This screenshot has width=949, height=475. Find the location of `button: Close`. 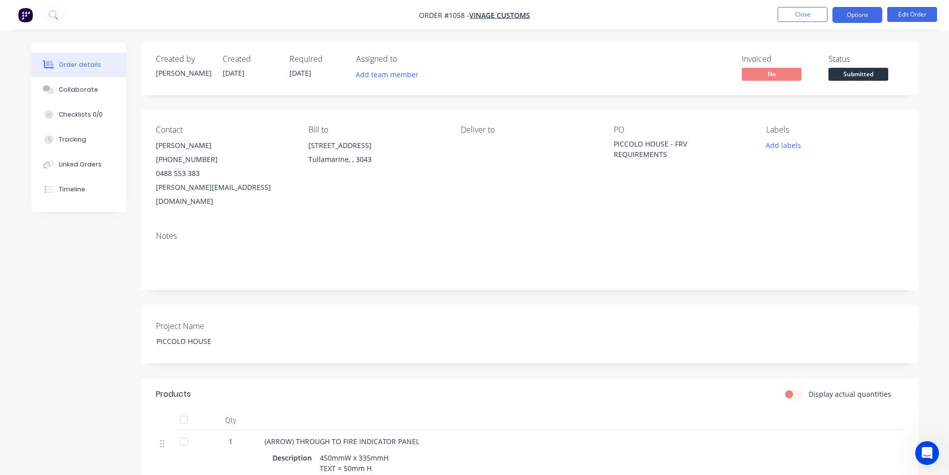

button: Close is located at coordinates (802, 14).